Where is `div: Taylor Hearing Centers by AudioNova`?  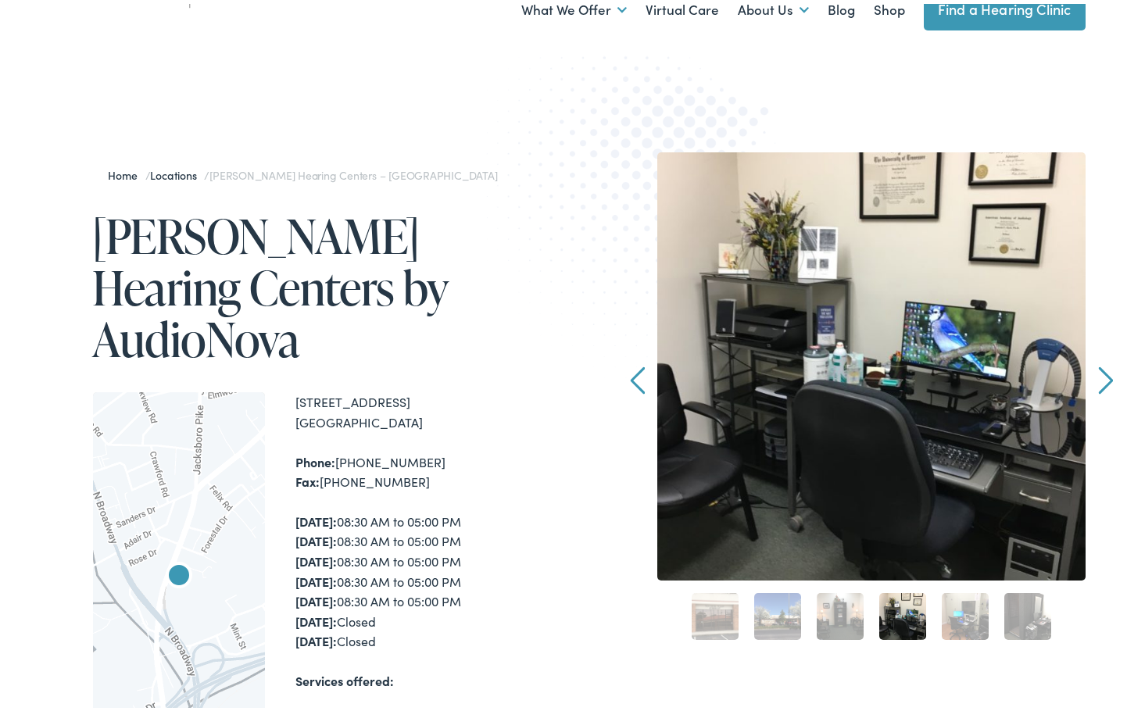
div: Taylor Hearing Centers by AudioNova is located at coordinates (179, 574).